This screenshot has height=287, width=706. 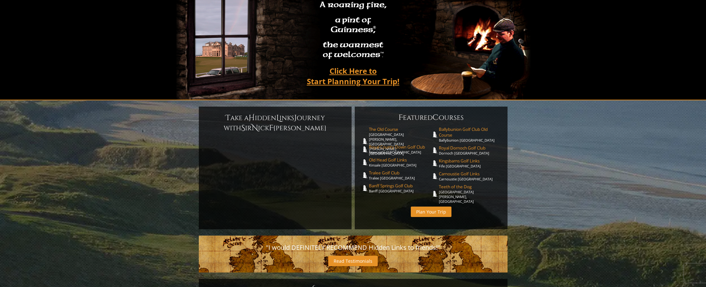 I want to click on span: C, so click(x=436, y=118).